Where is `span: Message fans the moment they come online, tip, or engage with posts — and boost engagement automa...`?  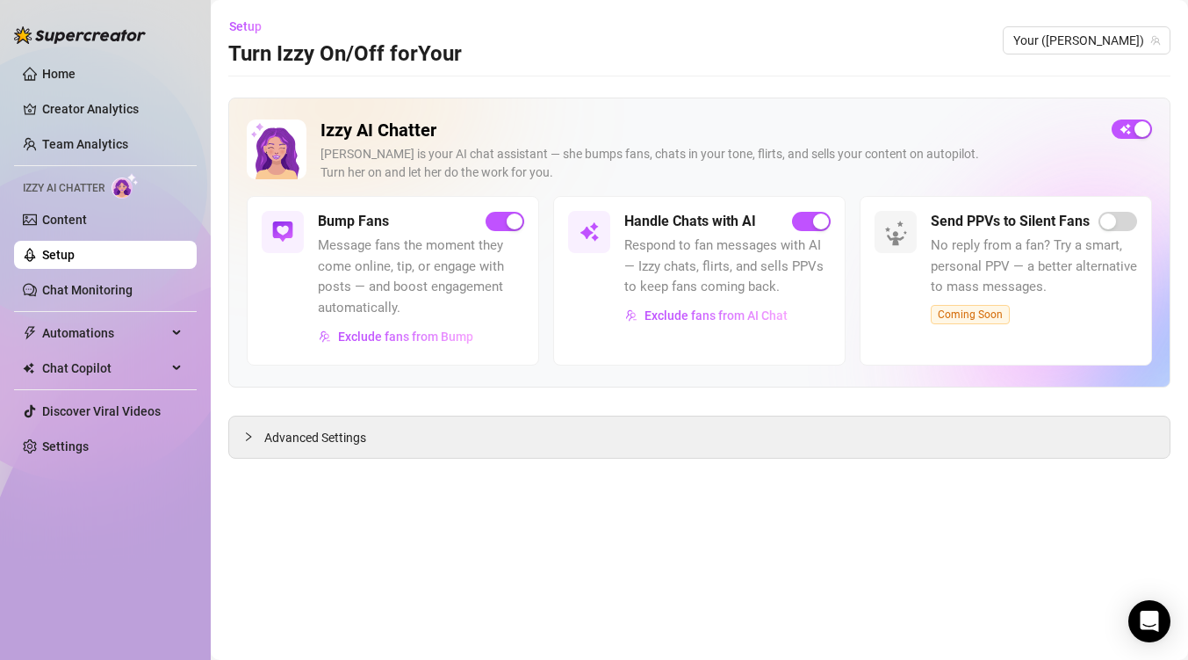 span: Message fans the moment they come online, tip, or engage with posts — and boost engagement automa... is located at coordinates (421, 277).